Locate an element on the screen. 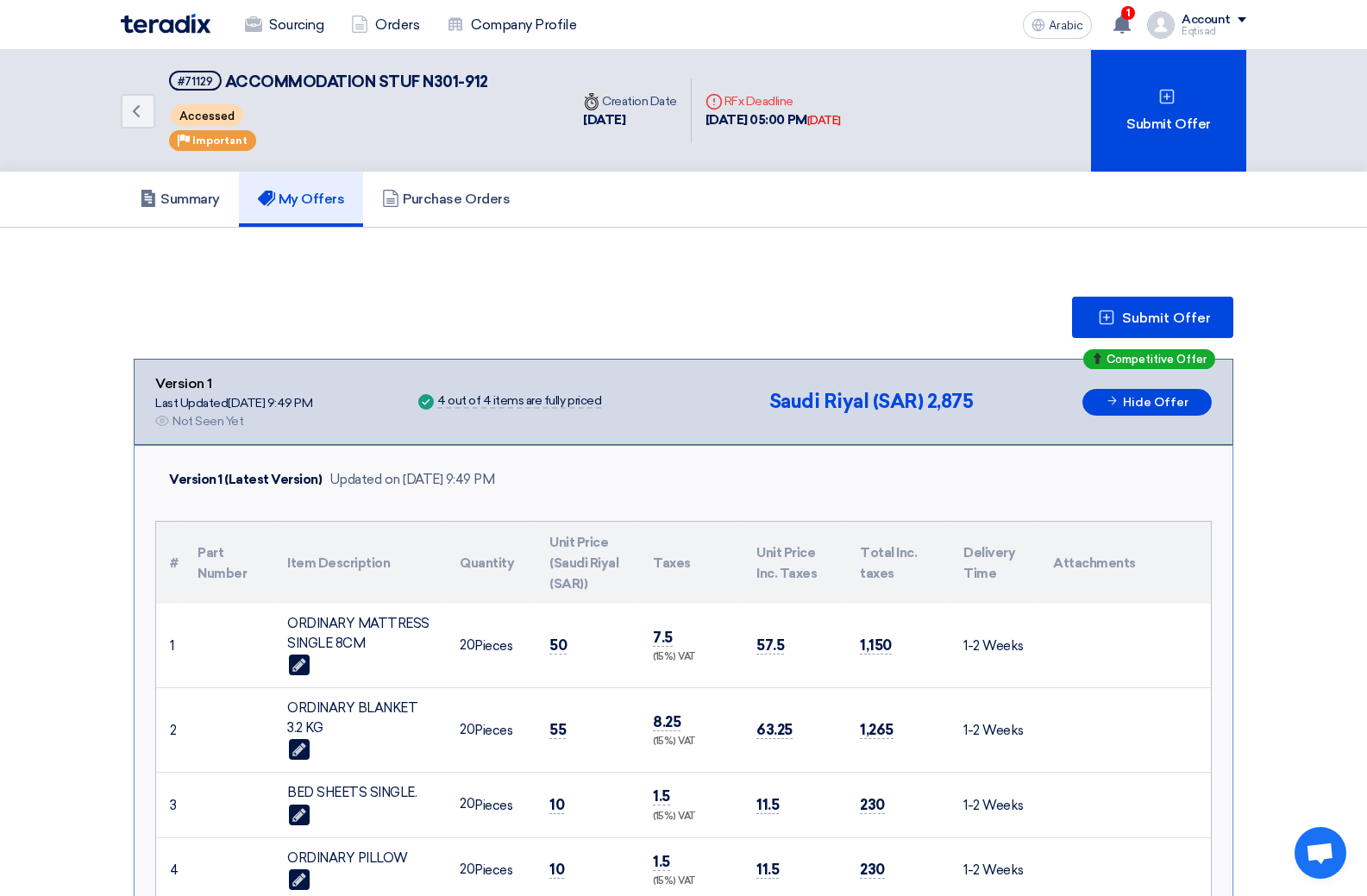 The height and width of the screenshot is (896, 1367). font: Attachments is located at coordinates (1095, 563).